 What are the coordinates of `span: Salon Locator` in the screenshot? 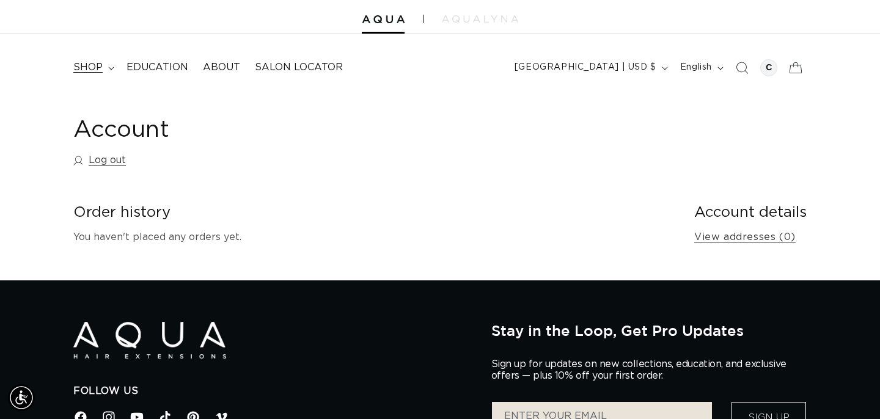 It's located at (299, 67).